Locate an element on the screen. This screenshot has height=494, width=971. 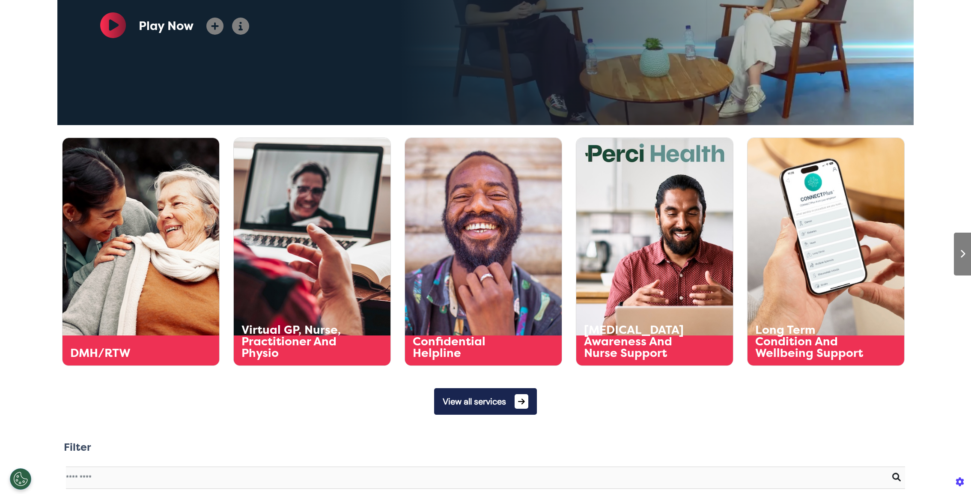
div: Play Now is located at coordinates (166, 26).